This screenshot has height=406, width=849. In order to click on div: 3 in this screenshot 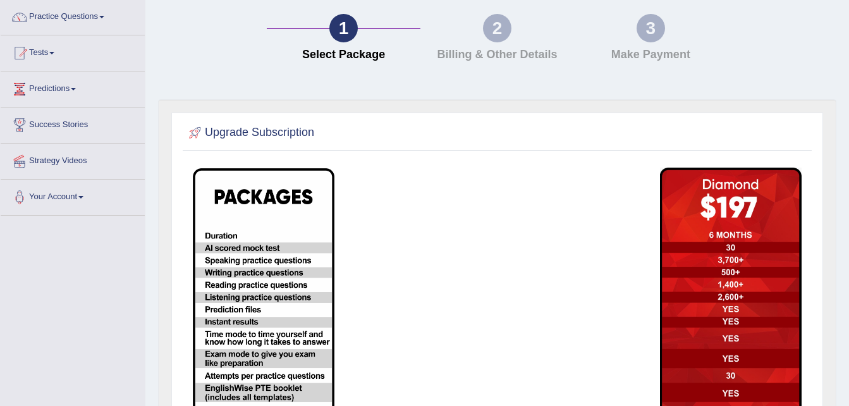, I will do `click(650, 28)`.